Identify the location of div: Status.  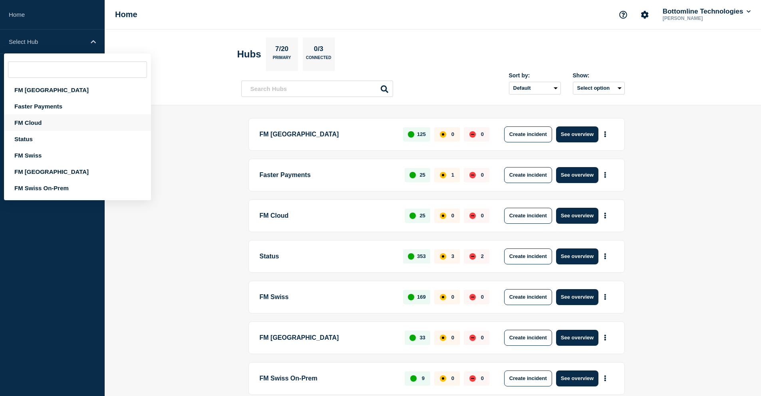
(77, 139).